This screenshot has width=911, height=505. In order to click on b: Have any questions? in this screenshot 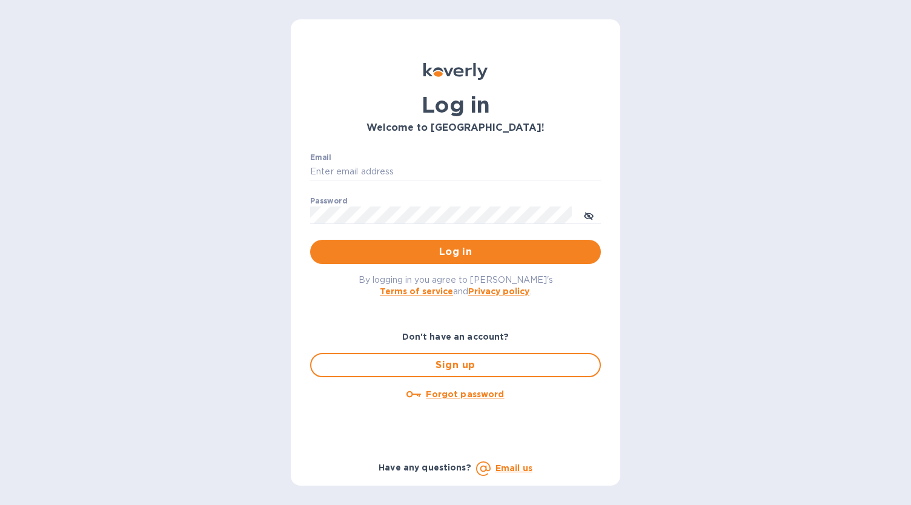, I will do `click(425, 468)`.